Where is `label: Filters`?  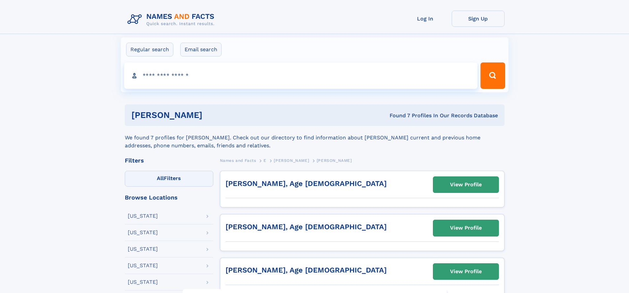
label: Filters is located at coordinates (169, 179).